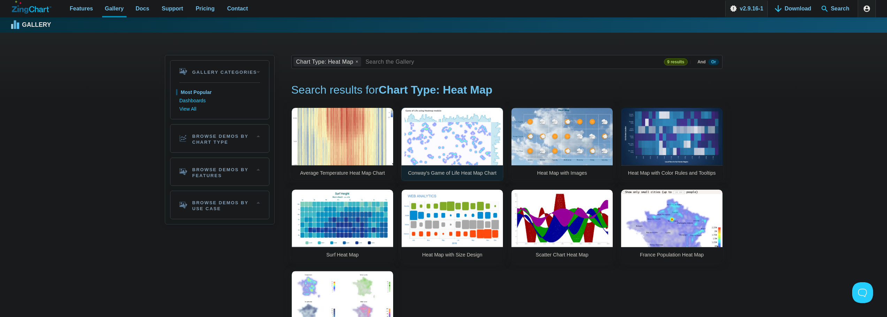  Describe the element at coordinates (219, 139) in the screenshot. I see `h2: Browse Demos By Chart Type` at that location.